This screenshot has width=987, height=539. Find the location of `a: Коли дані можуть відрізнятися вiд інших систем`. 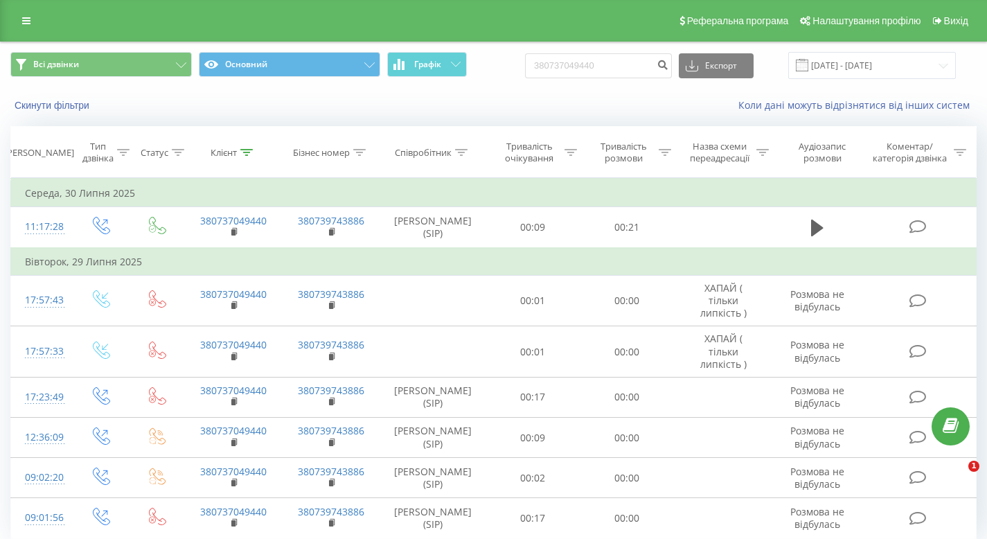

a: Коли дані можуть відрізнятися вiд інших систем is located at coordinates (857, 105).